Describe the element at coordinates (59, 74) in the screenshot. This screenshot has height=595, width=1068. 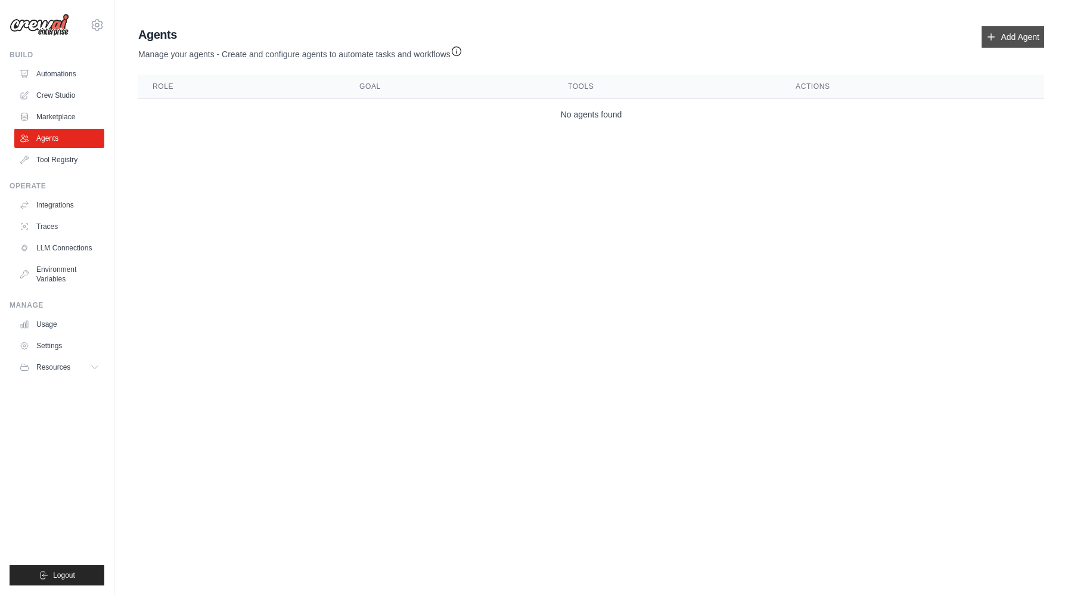
I see `a: Automations` at that location.